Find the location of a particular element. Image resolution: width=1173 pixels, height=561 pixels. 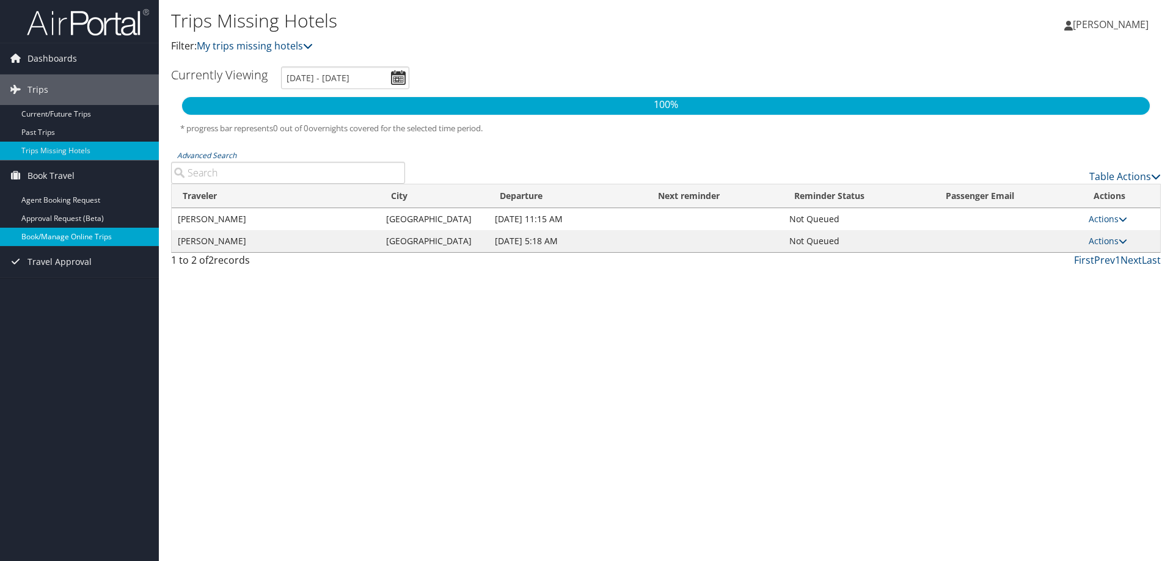

a: First is located at coordinates (1084, 260).